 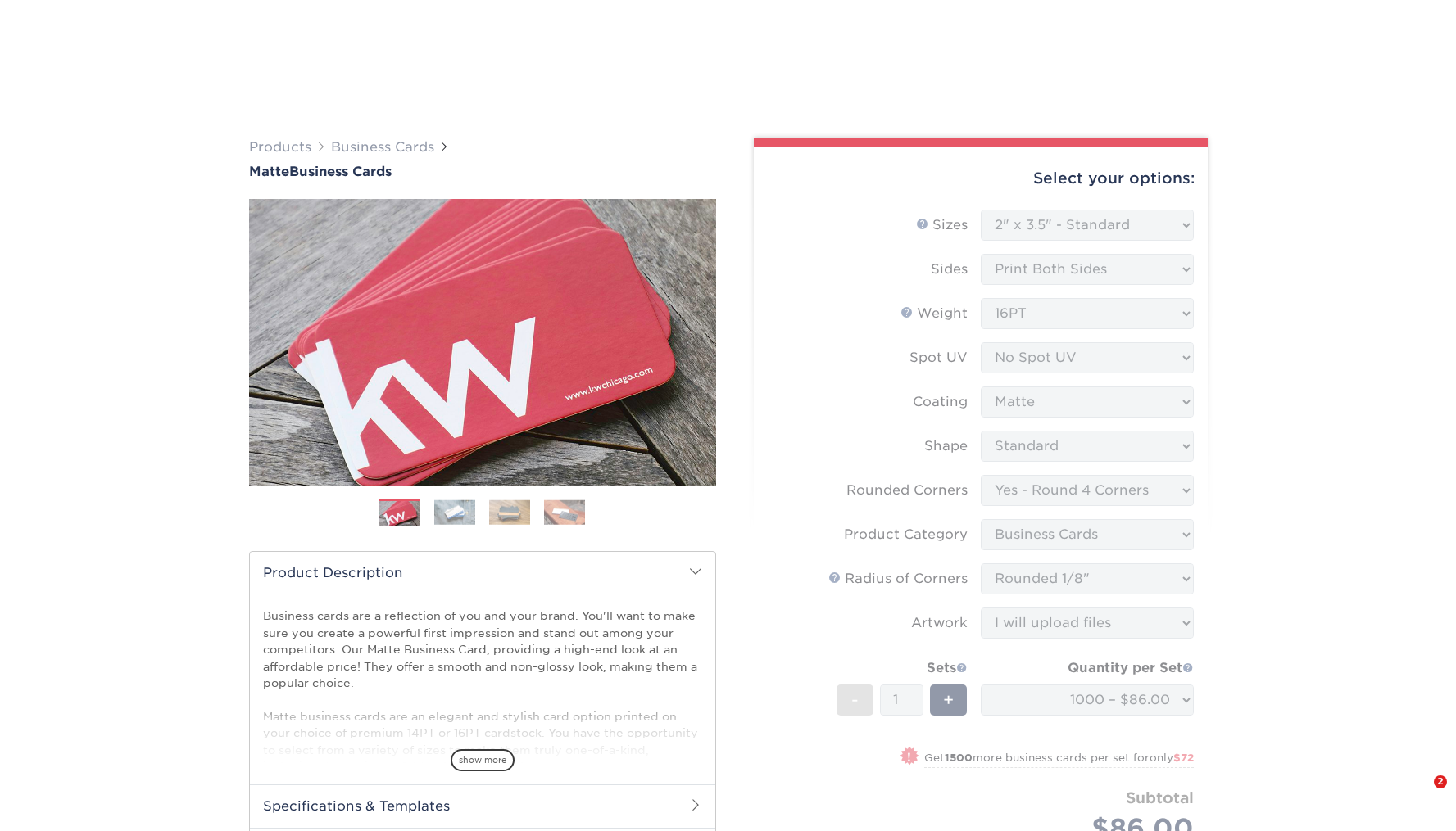 I want to click on img: Business Cards 01, so click(x=400, y=513).